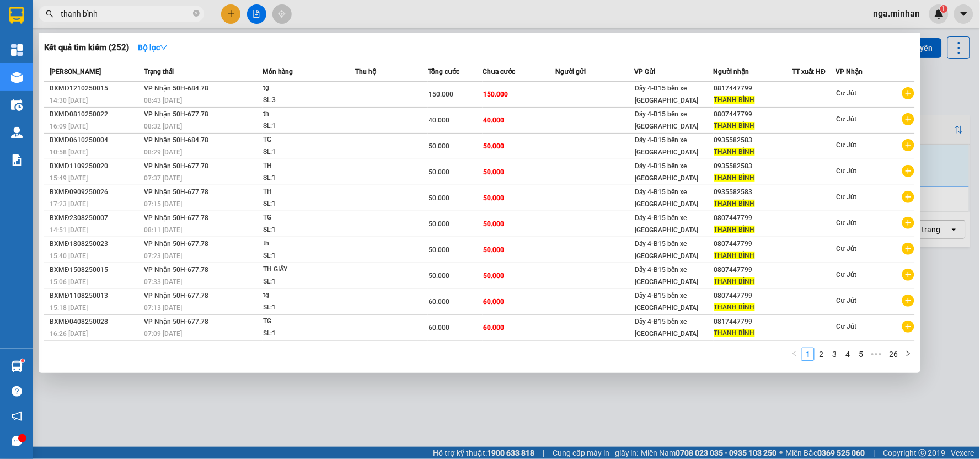  I want to click on div: SL: 3, so click(304, 100).